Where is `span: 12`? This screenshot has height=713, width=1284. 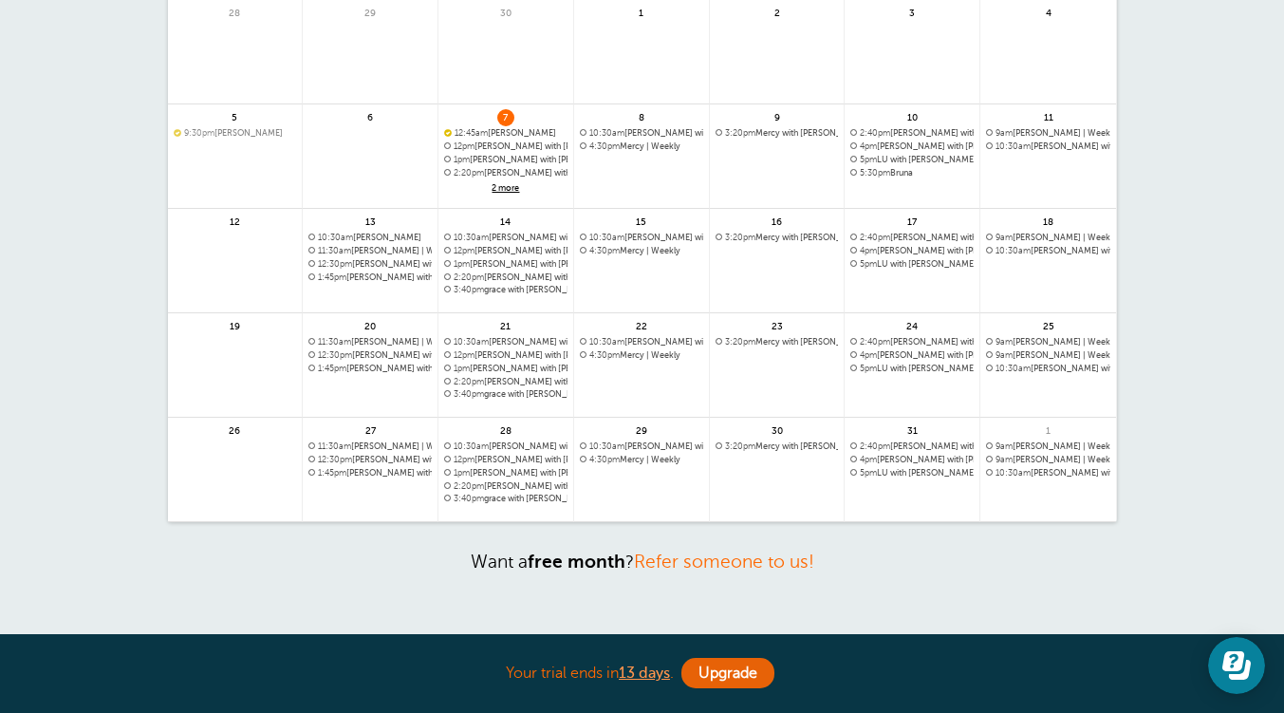
span: 12 is located at coordinates (234, 220).